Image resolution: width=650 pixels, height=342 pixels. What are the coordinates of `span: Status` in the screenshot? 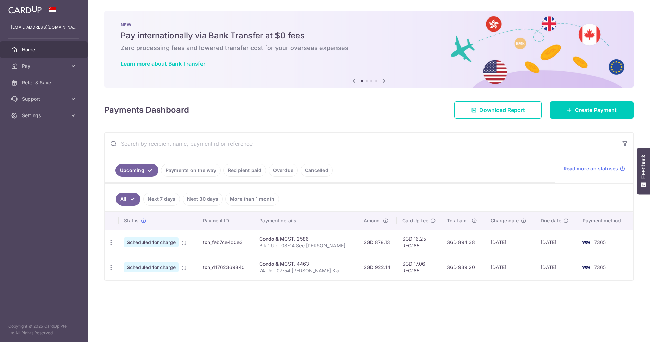 It's located at (131, 221).